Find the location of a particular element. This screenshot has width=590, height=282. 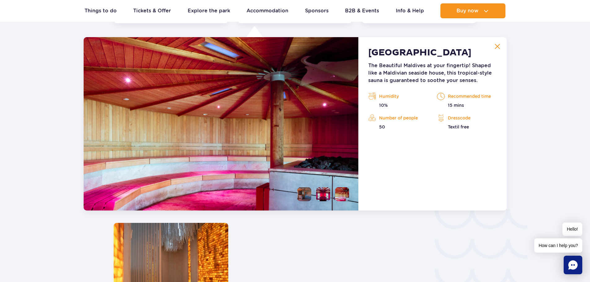

a: Sponsors is located at coordinates (317, 11).